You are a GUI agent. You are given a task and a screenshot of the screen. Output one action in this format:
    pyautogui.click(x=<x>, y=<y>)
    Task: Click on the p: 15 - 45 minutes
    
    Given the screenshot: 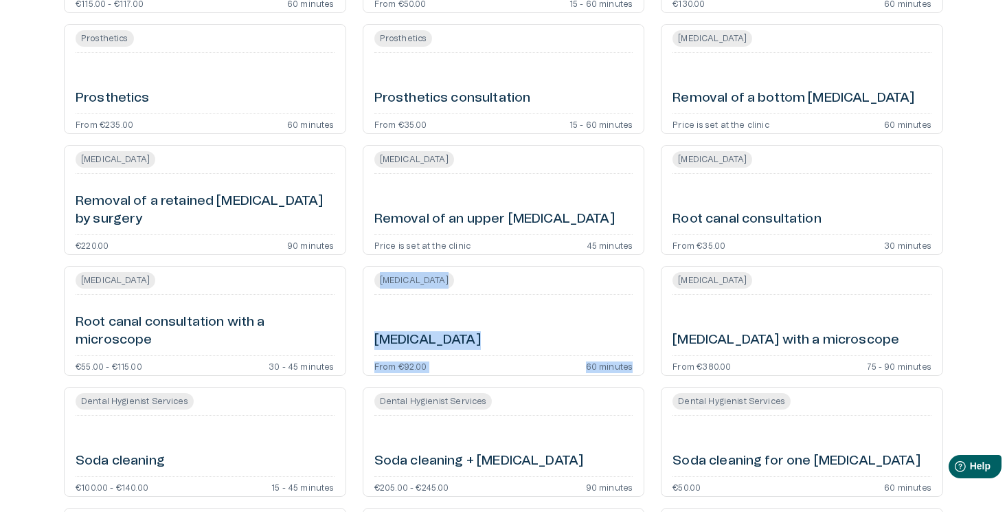 What is the action you would take?
    pyautogui.click(x=303, y=486)
    